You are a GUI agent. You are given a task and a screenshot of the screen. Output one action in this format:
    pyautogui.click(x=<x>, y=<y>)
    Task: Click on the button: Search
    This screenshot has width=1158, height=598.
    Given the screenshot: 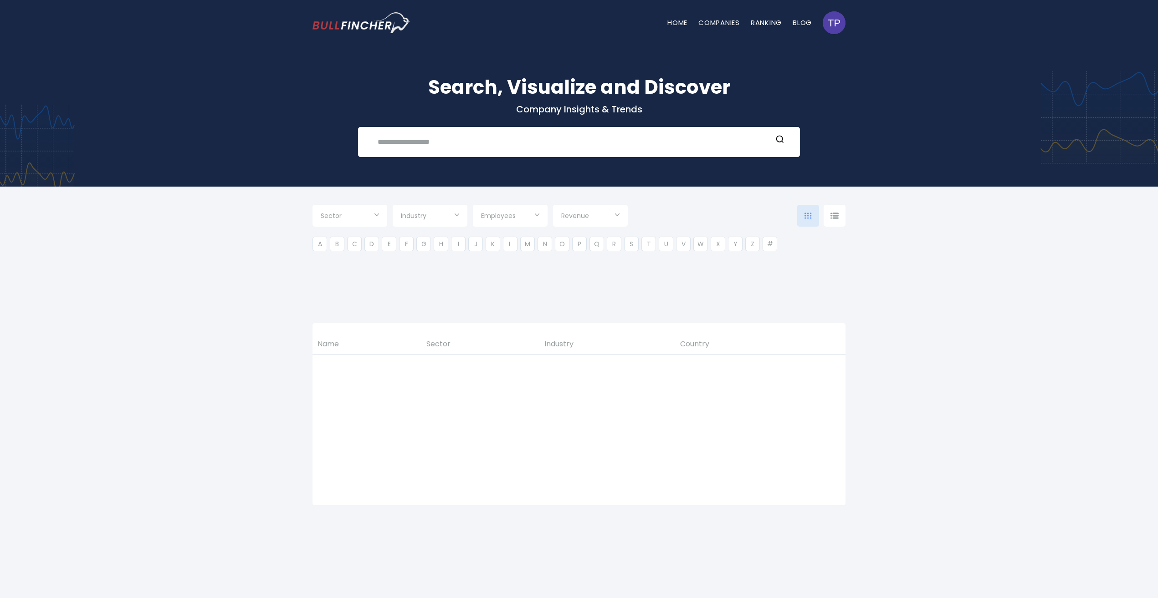 What is the action you would take?
    pyautogui.click(x=780, y=141)
    